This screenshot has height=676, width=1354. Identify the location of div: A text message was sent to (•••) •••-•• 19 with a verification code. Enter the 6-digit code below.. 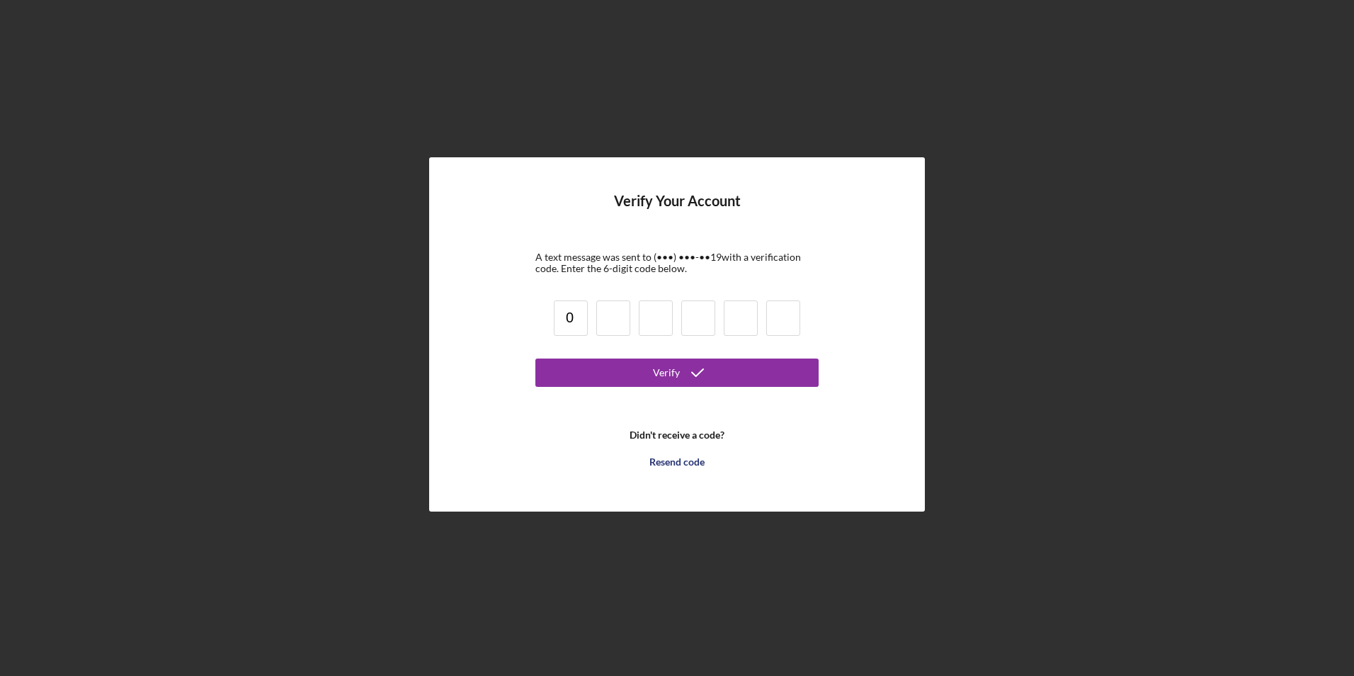
(677, 263).